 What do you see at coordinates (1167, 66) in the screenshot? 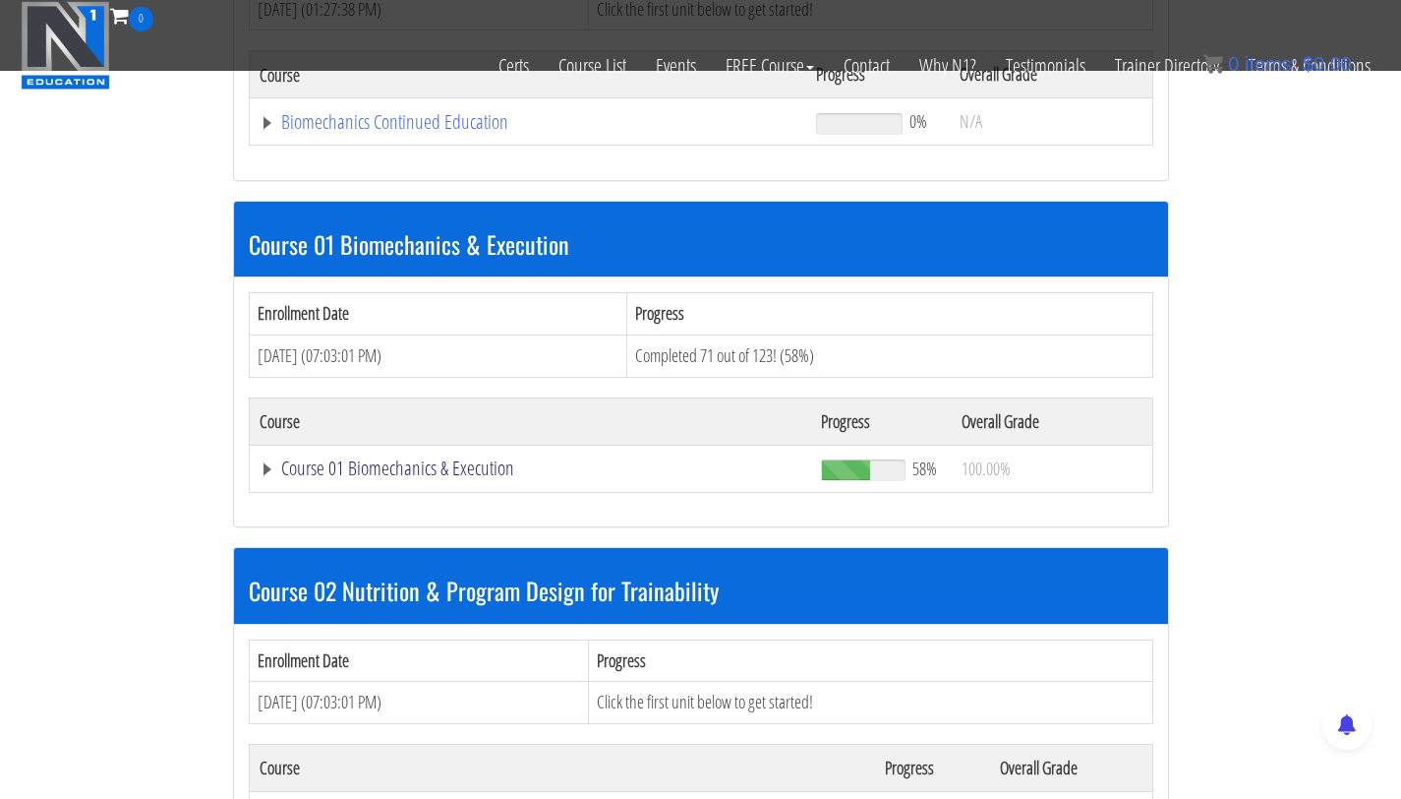
I see `a: Trainer Directory` at bounding box center [1167, 66].